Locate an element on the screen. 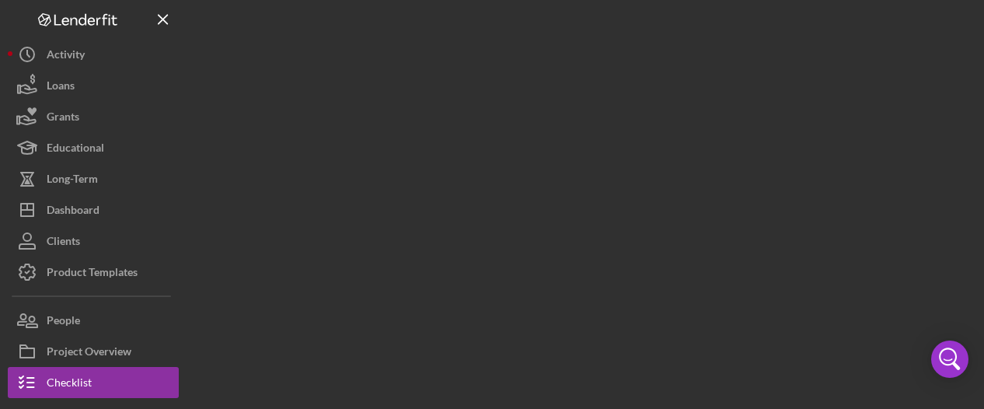 This screenshot has width=984, height=409. button: Dashboard is located at coordinates (93, 210).